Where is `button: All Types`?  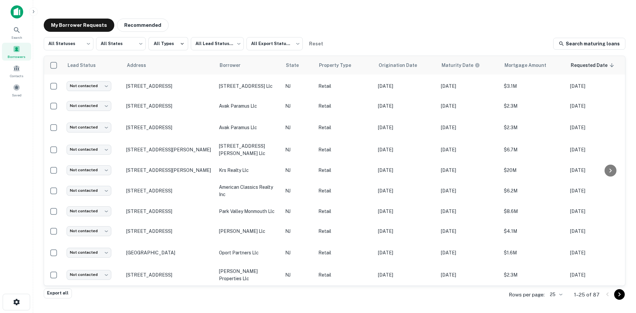 button: All Types is located at coordinates (168, 44).